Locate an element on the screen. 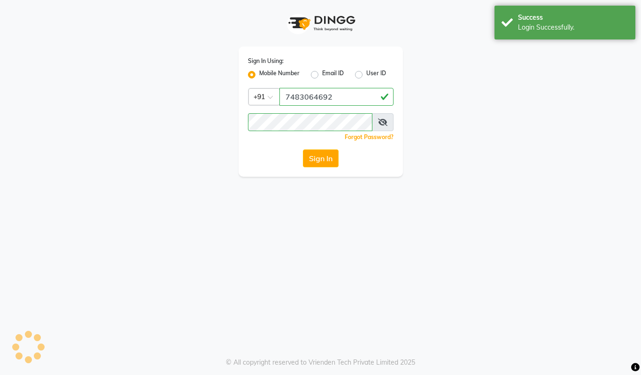  img: logo1.svg is located at coordinates (321, 23).